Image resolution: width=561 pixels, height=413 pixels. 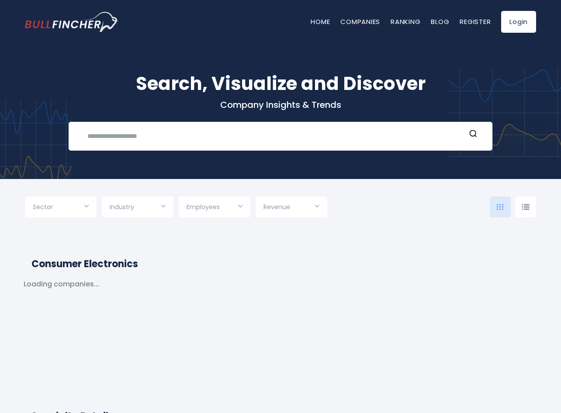 What do you see at coordinates (320, 21) in the screenshot?
I see `a: Home` at bounding box center [320, 21].